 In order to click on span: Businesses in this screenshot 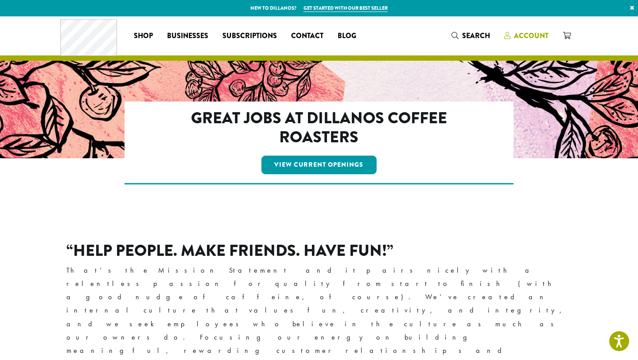, I will do `click(188, 36)`.